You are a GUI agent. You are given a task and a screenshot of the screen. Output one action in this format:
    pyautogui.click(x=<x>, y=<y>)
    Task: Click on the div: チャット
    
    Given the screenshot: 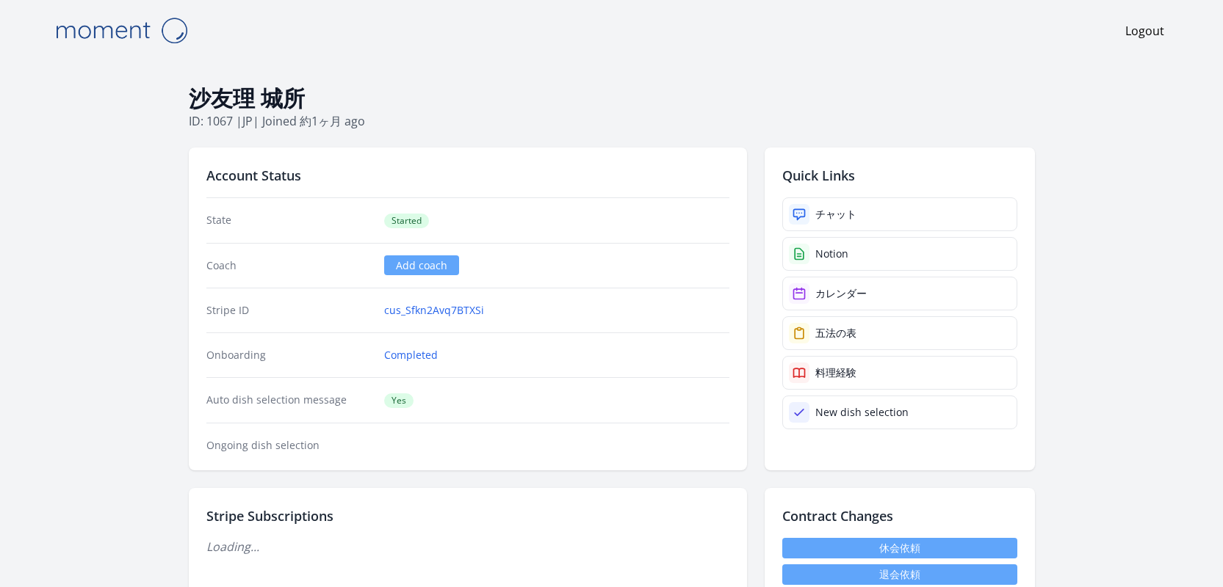 What is the action you would take?
    pyautogui.click(x=836, y=214)
    